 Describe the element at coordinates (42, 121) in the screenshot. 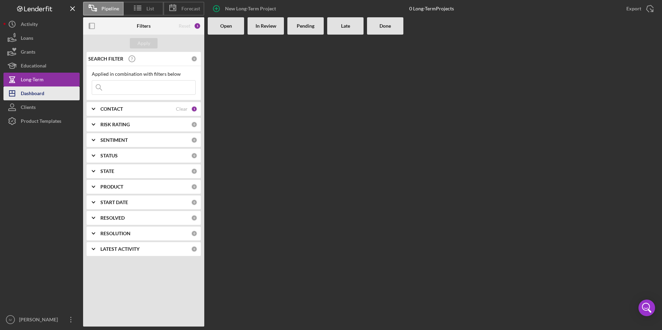

I see `button: Product Templates` at that location.